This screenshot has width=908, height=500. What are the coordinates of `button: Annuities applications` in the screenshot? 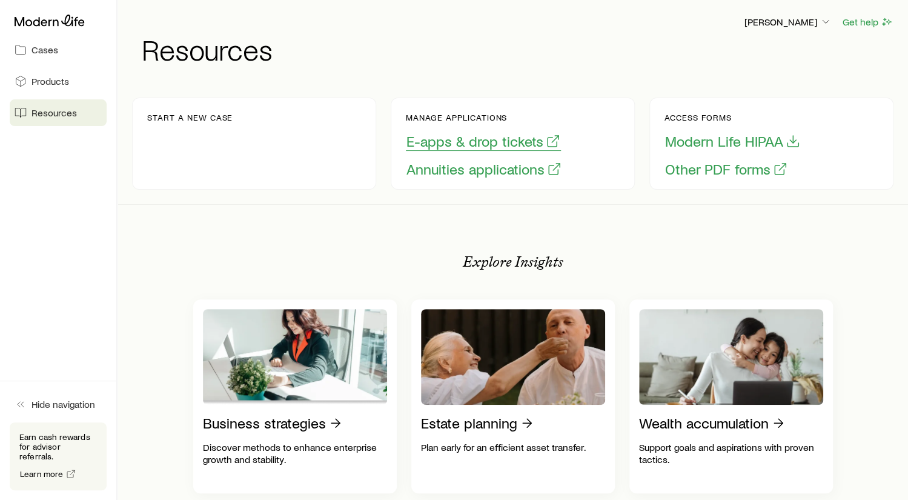 It's located at (484, 169).